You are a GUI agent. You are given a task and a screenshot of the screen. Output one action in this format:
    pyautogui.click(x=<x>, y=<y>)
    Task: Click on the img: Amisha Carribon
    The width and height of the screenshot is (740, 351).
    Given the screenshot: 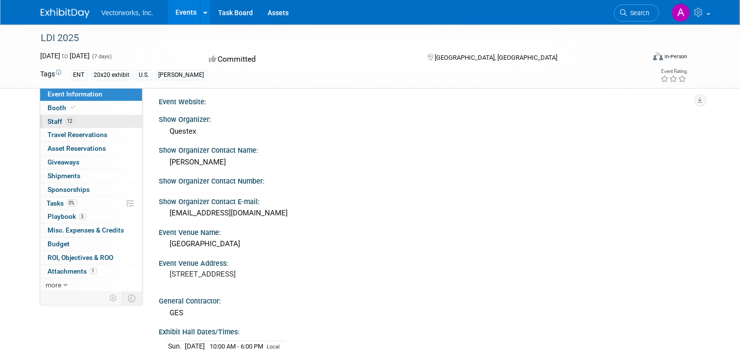 What is the action you would take?
    pyautogui.click(x=681, y=13)
    